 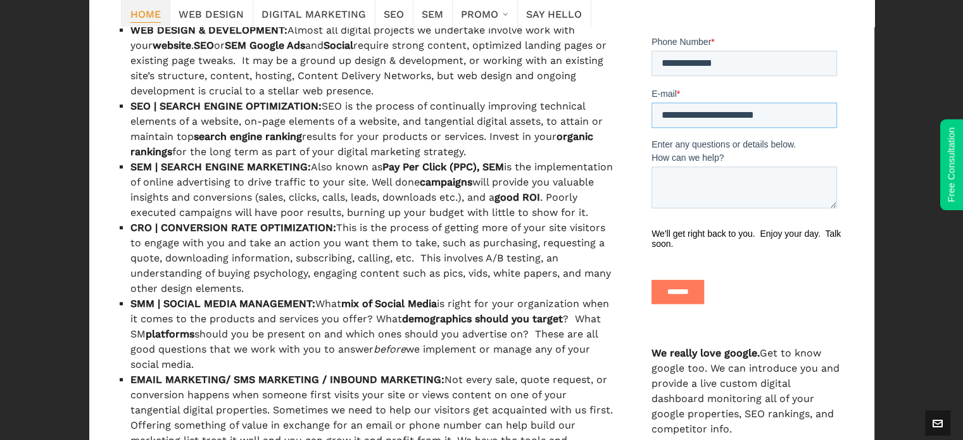 What do you see at coordinates (482, 318) in the screenshot?
I see `strong: demographics should you target` at bounding box center [482, 318].